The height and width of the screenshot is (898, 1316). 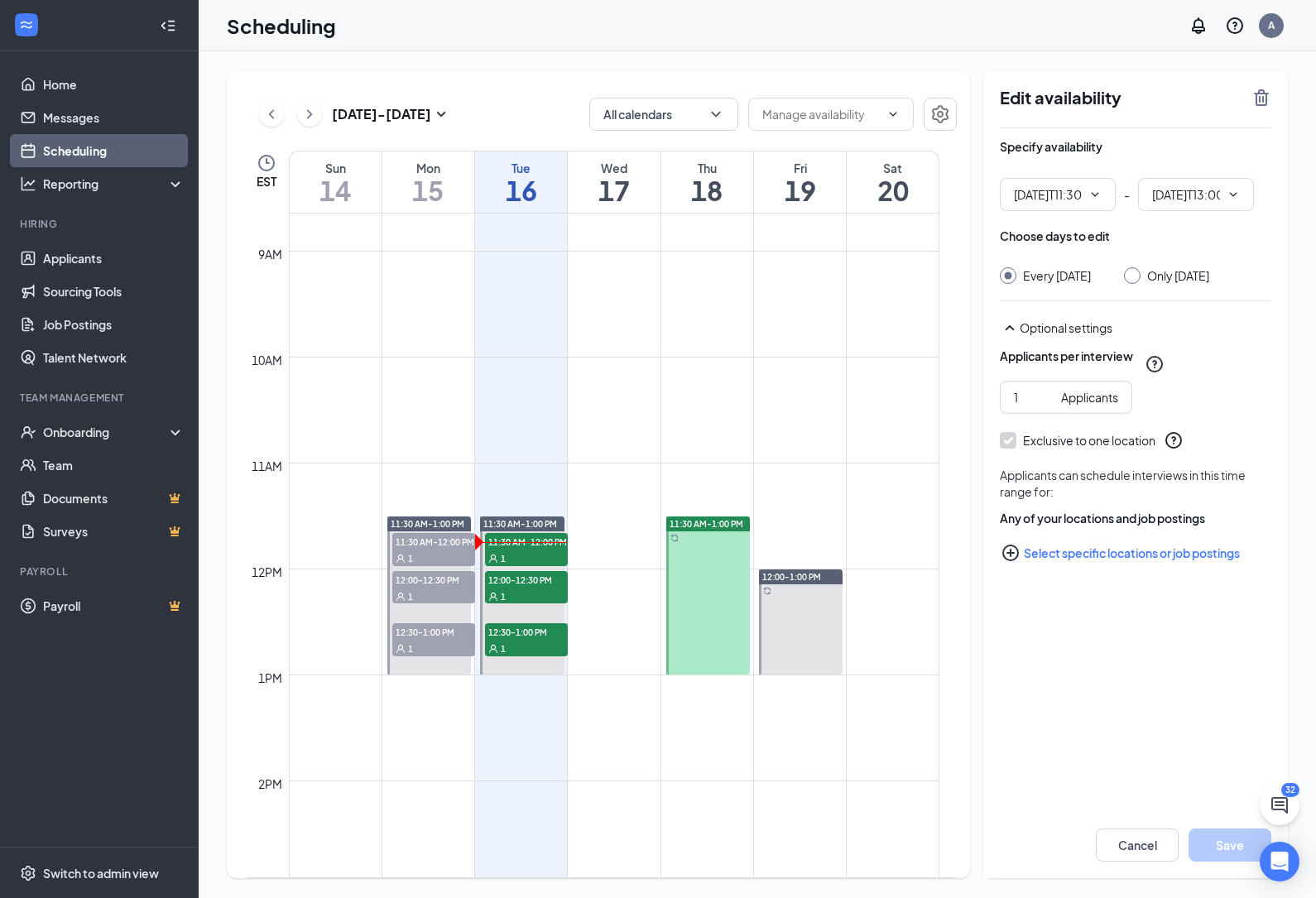 What do you see at coordinates (613, 190) in the screenshot?
I see `h1: 17` at bounding box center [613, 190].